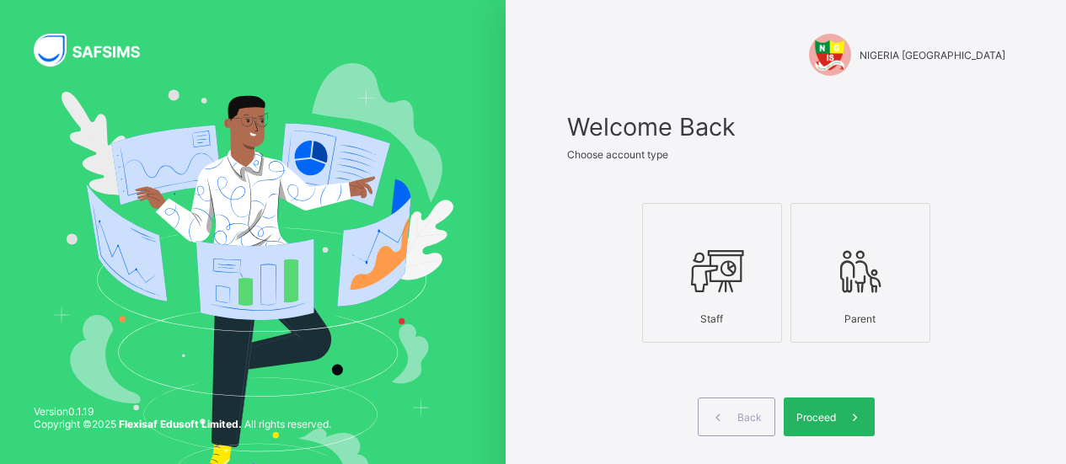 This screenshot has width=1066, height=464. I want to click on div: Parent, so click(860, 318).